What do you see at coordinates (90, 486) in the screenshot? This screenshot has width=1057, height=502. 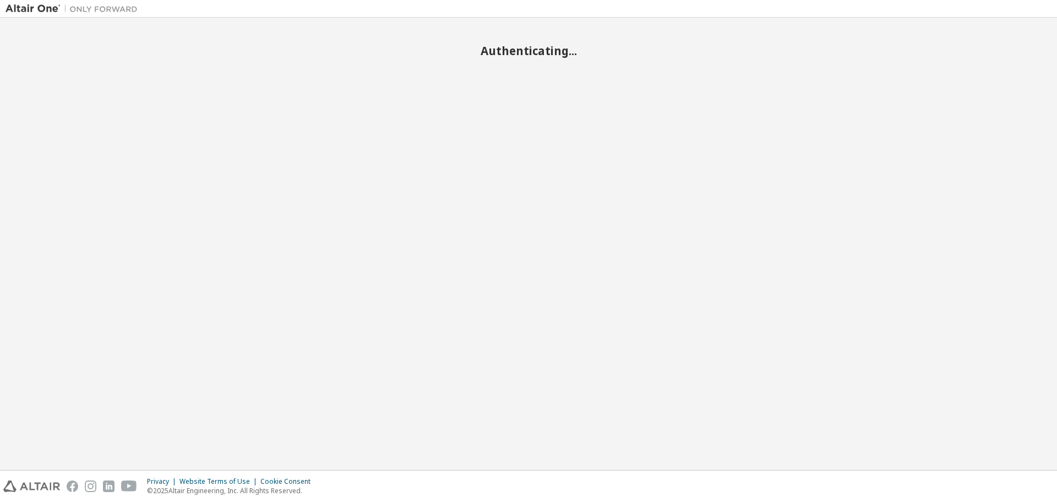 I see `img: instagram.svg` at bounding box center [90, 486].